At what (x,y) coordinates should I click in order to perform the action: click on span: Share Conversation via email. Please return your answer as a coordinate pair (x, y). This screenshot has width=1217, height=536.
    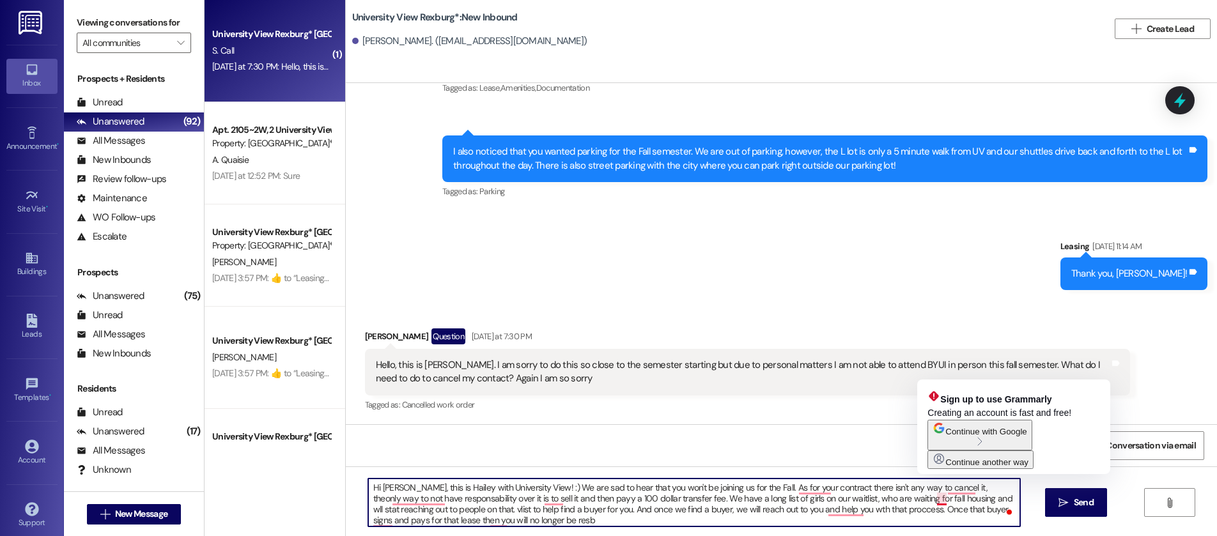
    Looking at the image, I should click on (1139, 446).